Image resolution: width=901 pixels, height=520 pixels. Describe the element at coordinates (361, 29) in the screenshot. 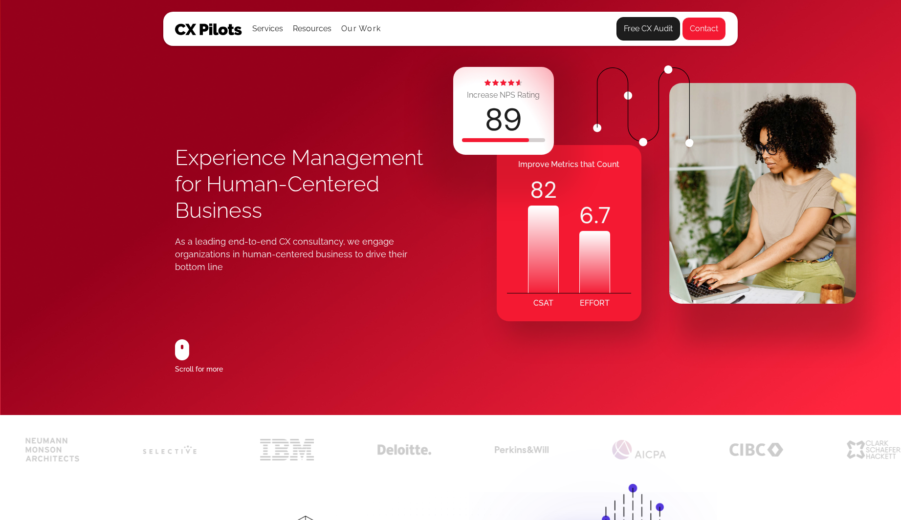

I see `a: Our Work` at that location.